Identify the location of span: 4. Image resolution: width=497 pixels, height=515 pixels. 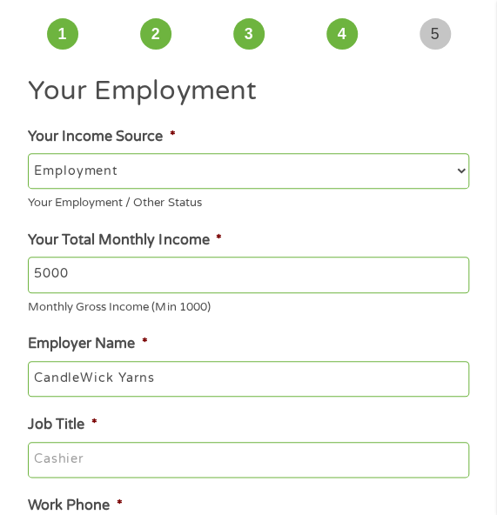
(342, 34).